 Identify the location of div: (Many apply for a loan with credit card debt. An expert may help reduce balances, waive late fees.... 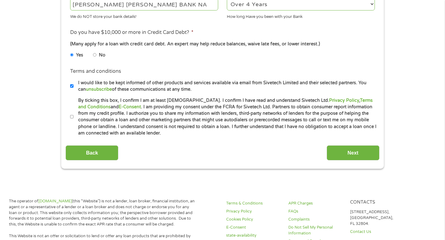
(222, 44).